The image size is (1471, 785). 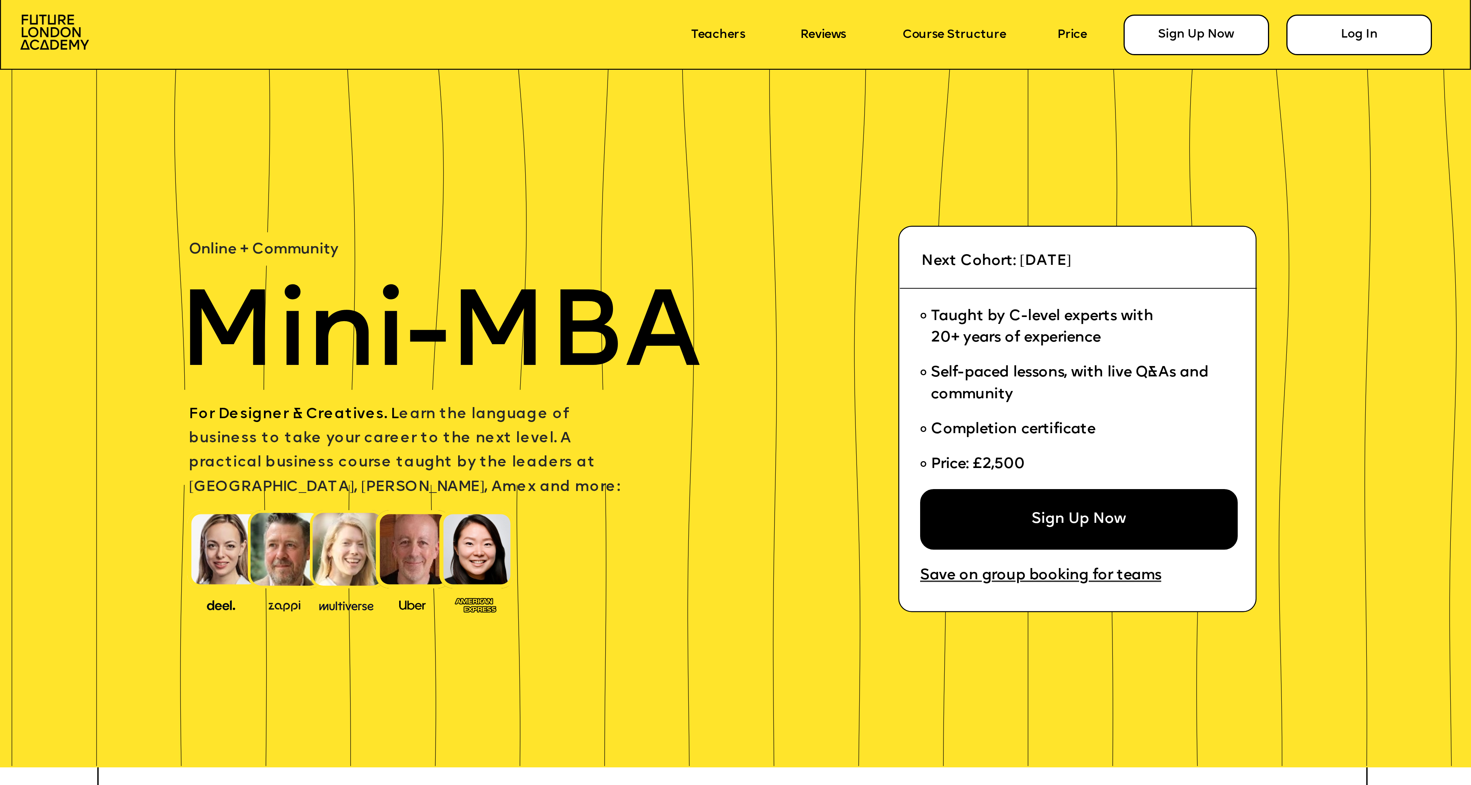 I want to click on img: image-b7d05013-d886-4065-8d38-3eca2af40620.png, so click(x=346, y=604).